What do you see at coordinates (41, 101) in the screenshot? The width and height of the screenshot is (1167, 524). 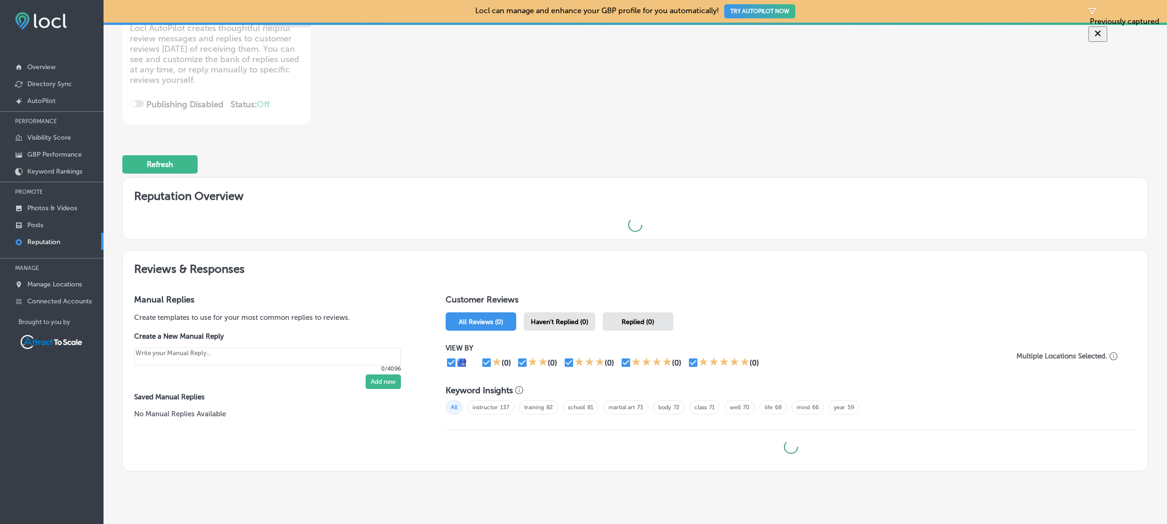 I see `p: AutoPilot` at bounding box center [41, 101].